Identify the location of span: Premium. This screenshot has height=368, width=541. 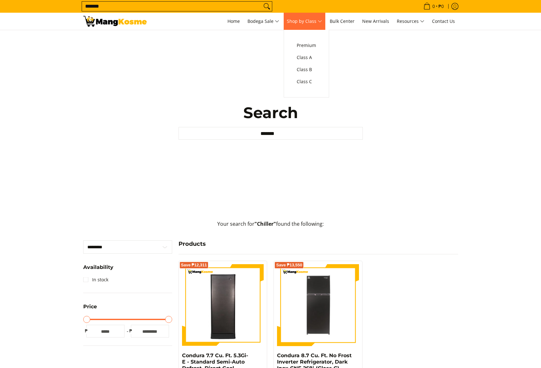
(306, 45).